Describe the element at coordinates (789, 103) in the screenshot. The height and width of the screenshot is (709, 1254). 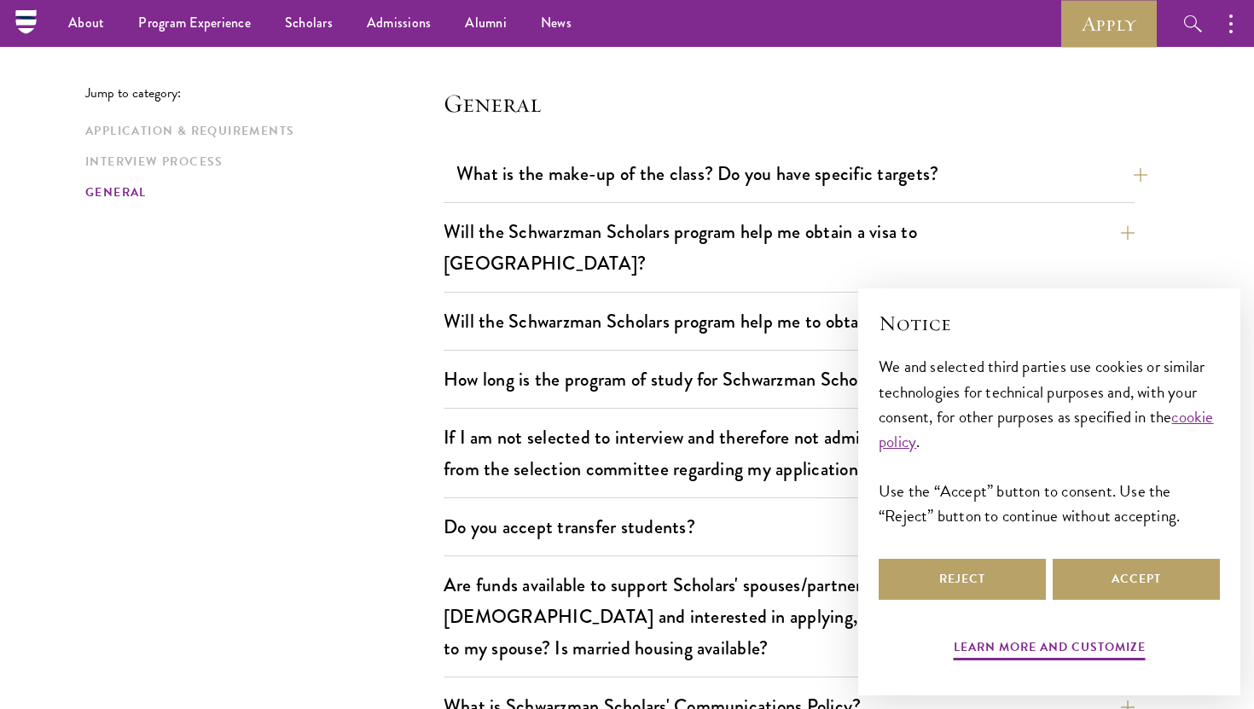
I see `h4: General` at that location.